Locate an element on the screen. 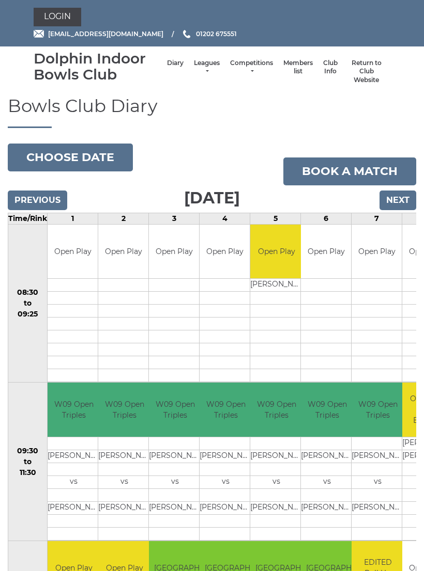 The width and height of the screenshot is (424, 571). h1: Bowls Club Diary is located at coordinates (212, 112).